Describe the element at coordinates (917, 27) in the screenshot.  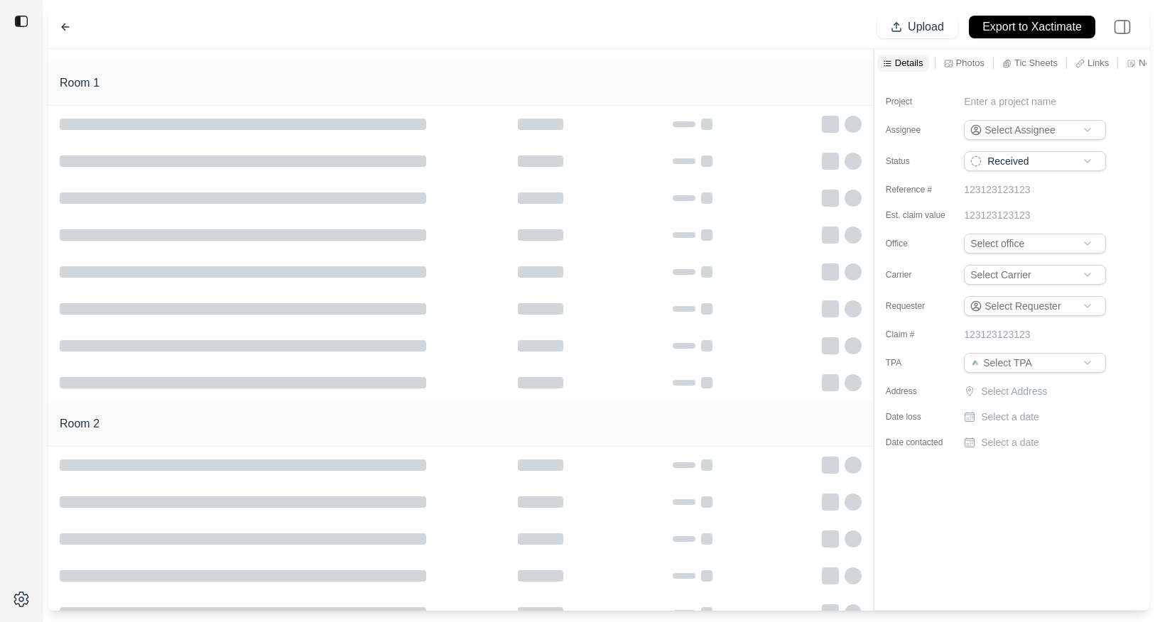
I see `button: Upload` at that location.